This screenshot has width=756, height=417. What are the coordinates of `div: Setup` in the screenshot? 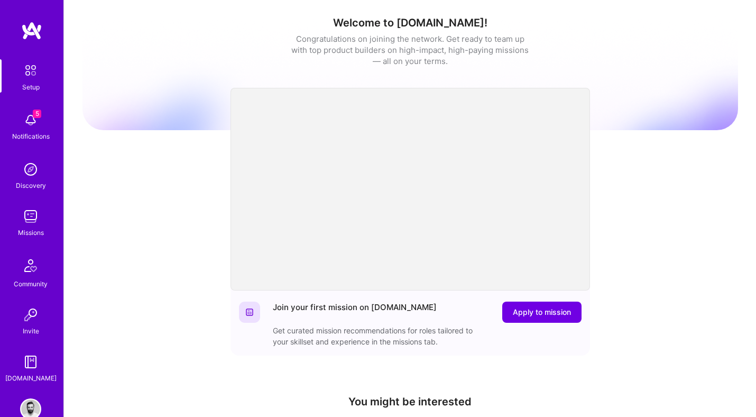 It's located at (31, 87).